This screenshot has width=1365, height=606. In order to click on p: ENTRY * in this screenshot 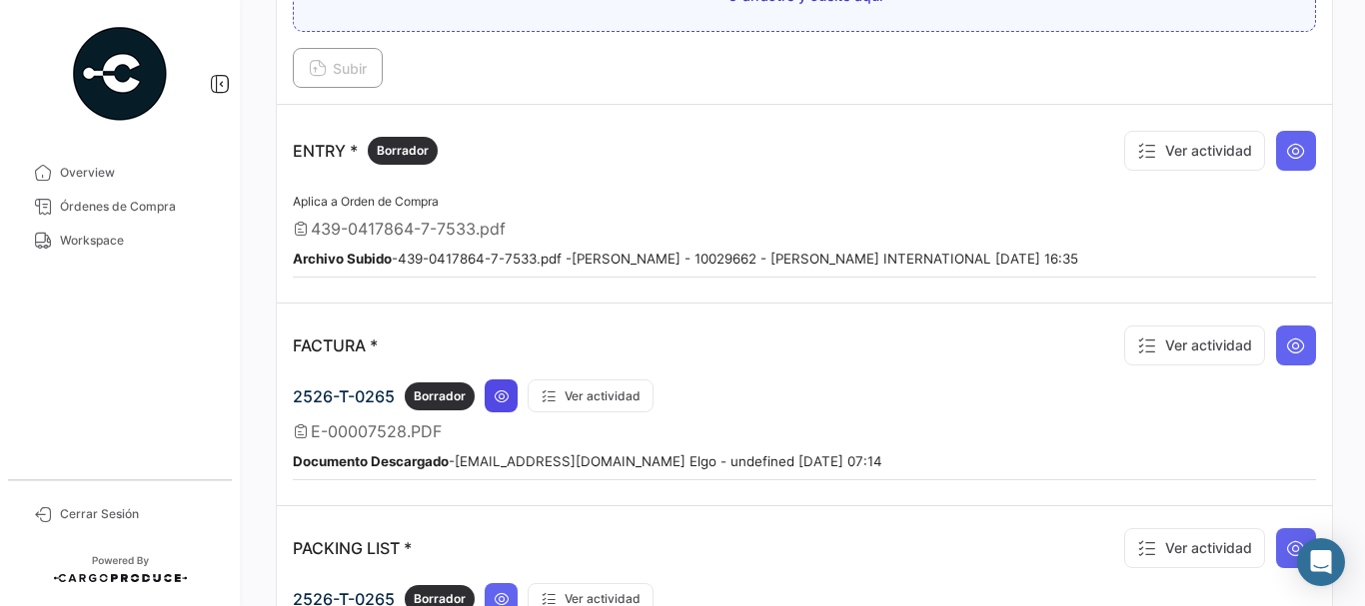, I will do `click(365, 151)`.